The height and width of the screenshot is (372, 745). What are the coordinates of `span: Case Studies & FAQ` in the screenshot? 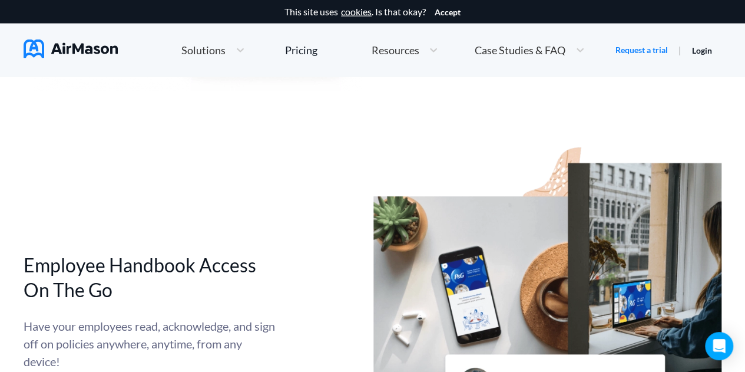 It's located at (520, 50).